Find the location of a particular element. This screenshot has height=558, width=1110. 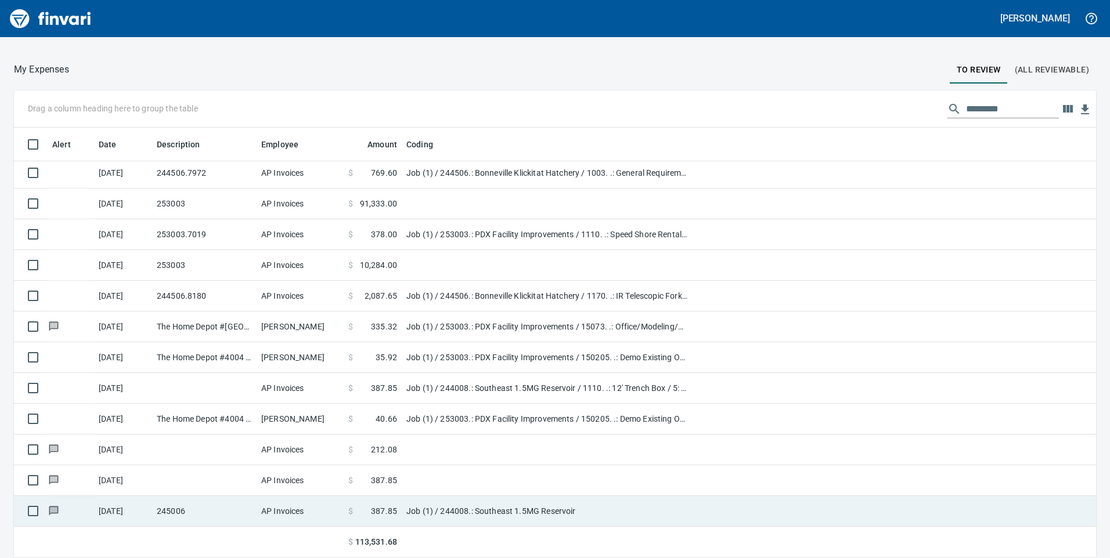

span: 40.66 is located at coordinates (386, 419).